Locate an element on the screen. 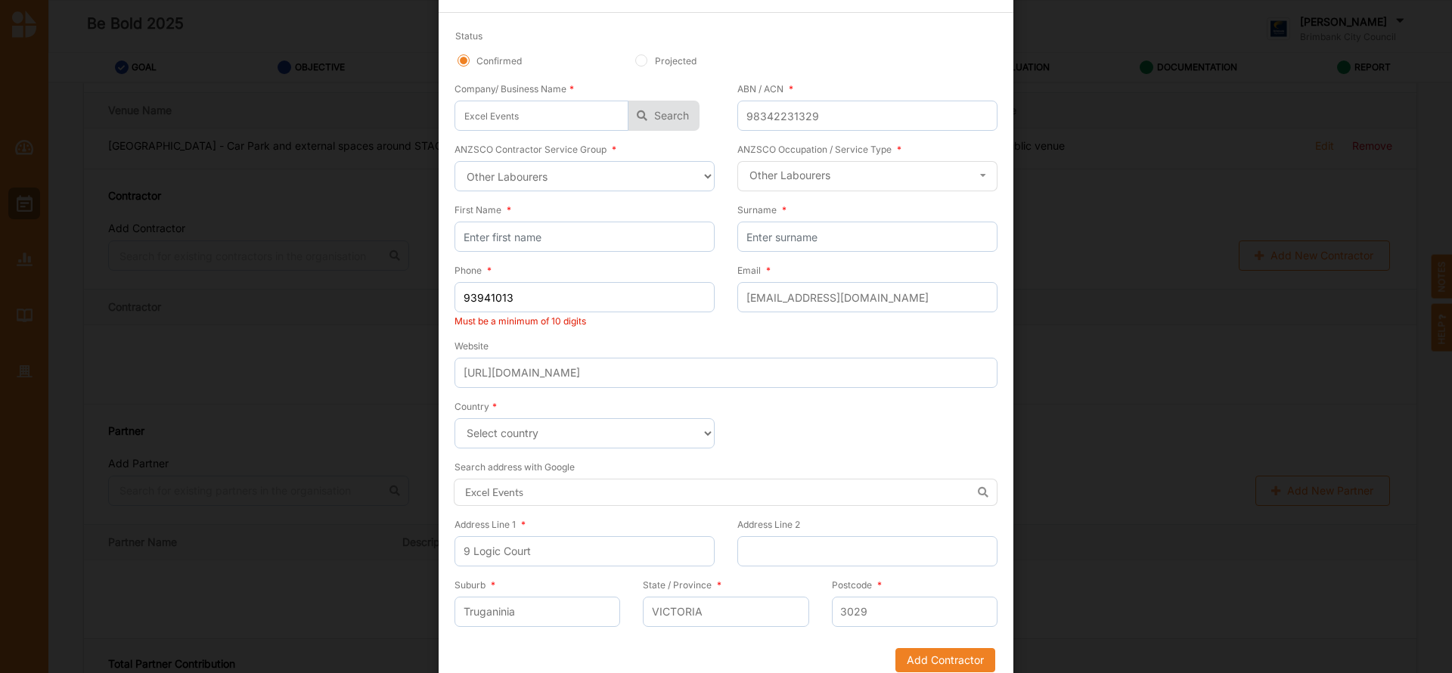 This screenshot has height=673, width=1452. button: Add Contractor is located at coordinates (945, 660).